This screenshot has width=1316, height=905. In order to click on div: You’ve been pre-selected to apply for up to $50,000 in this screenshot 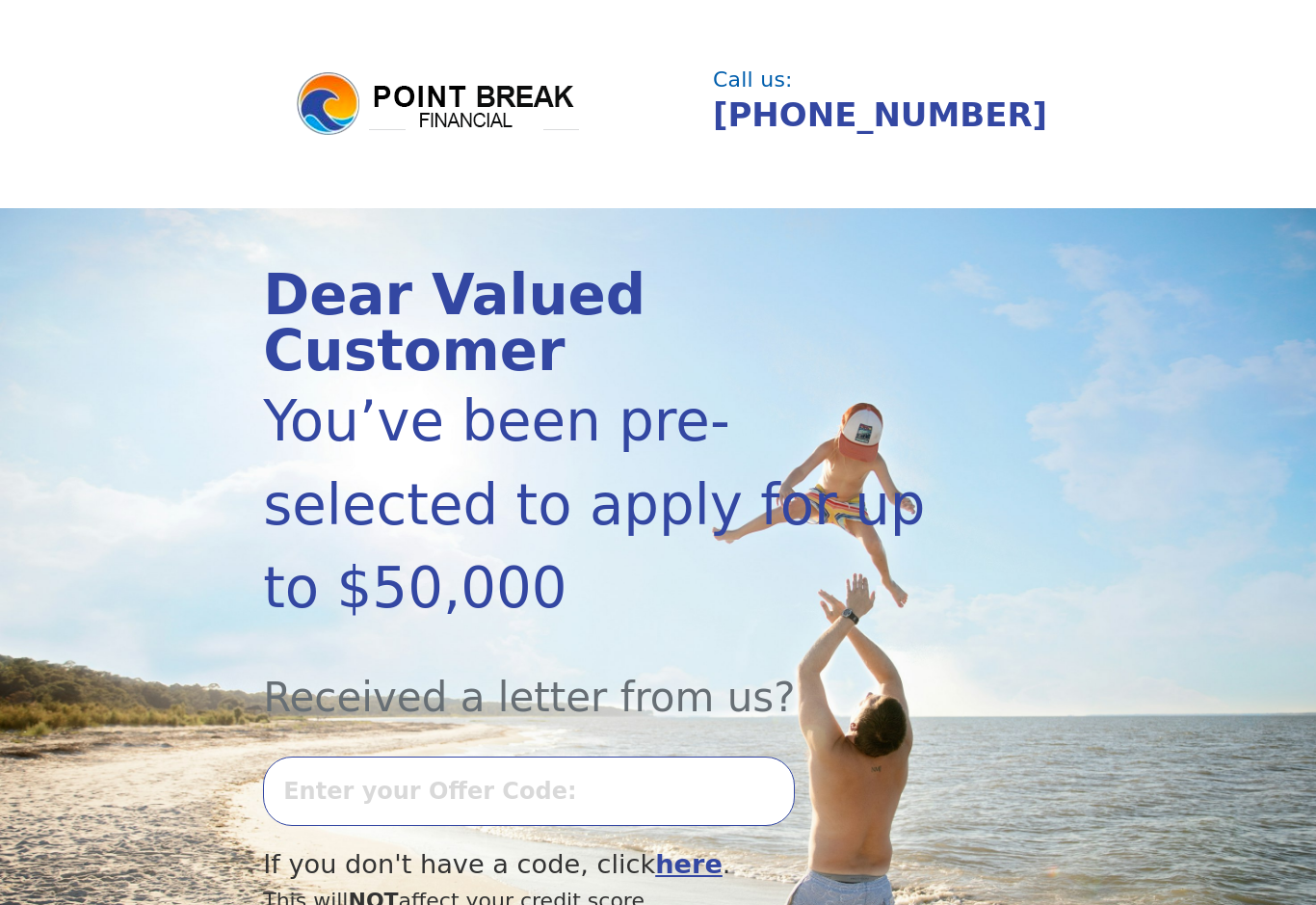, I will do `click(598, 505)`.